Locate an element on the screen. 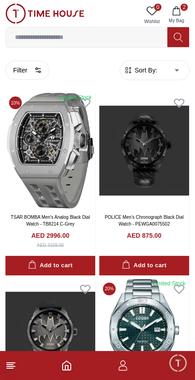  div: Chat Widget is located at coordinates (178, 364).